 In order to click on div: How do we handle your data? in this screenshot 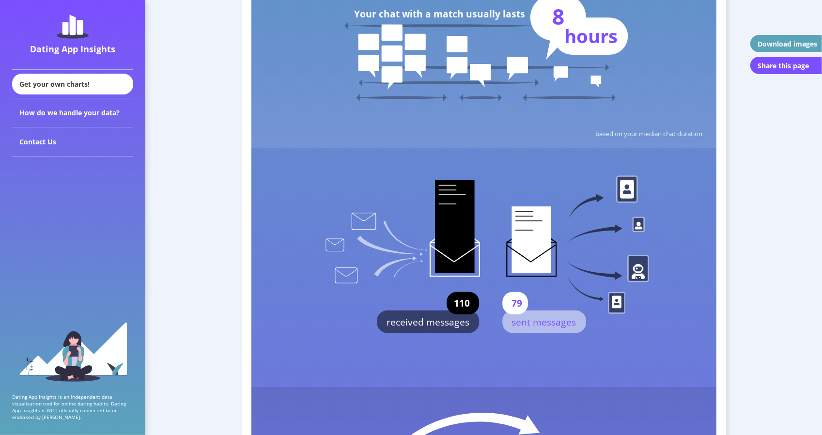, I will do `click(73, 113)`.